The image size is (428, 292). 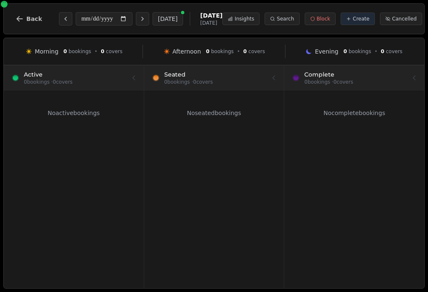 I want to click on p: No seated bookings, so click(x=214, y=113).